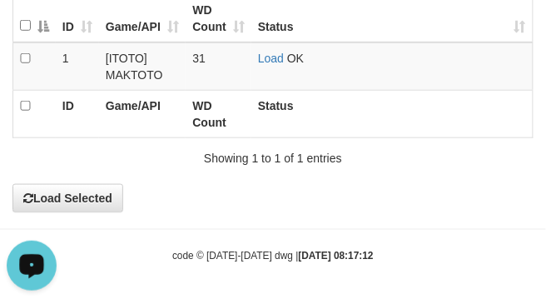 The height and width of the screenshot is (304, 546). I want to click on button: Load Selected, so click(67, 198).